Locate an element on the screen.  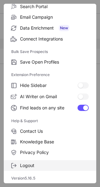
label: Logout is located at coordinates (50, 166).